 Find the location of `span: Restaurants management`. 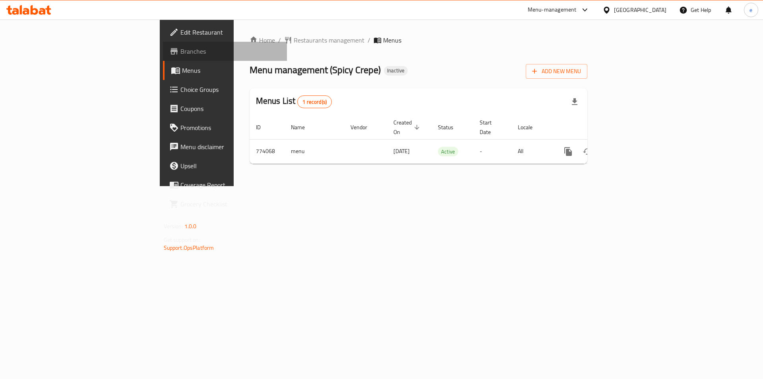

span: Restaurants management is located at coordinates (329, 40).